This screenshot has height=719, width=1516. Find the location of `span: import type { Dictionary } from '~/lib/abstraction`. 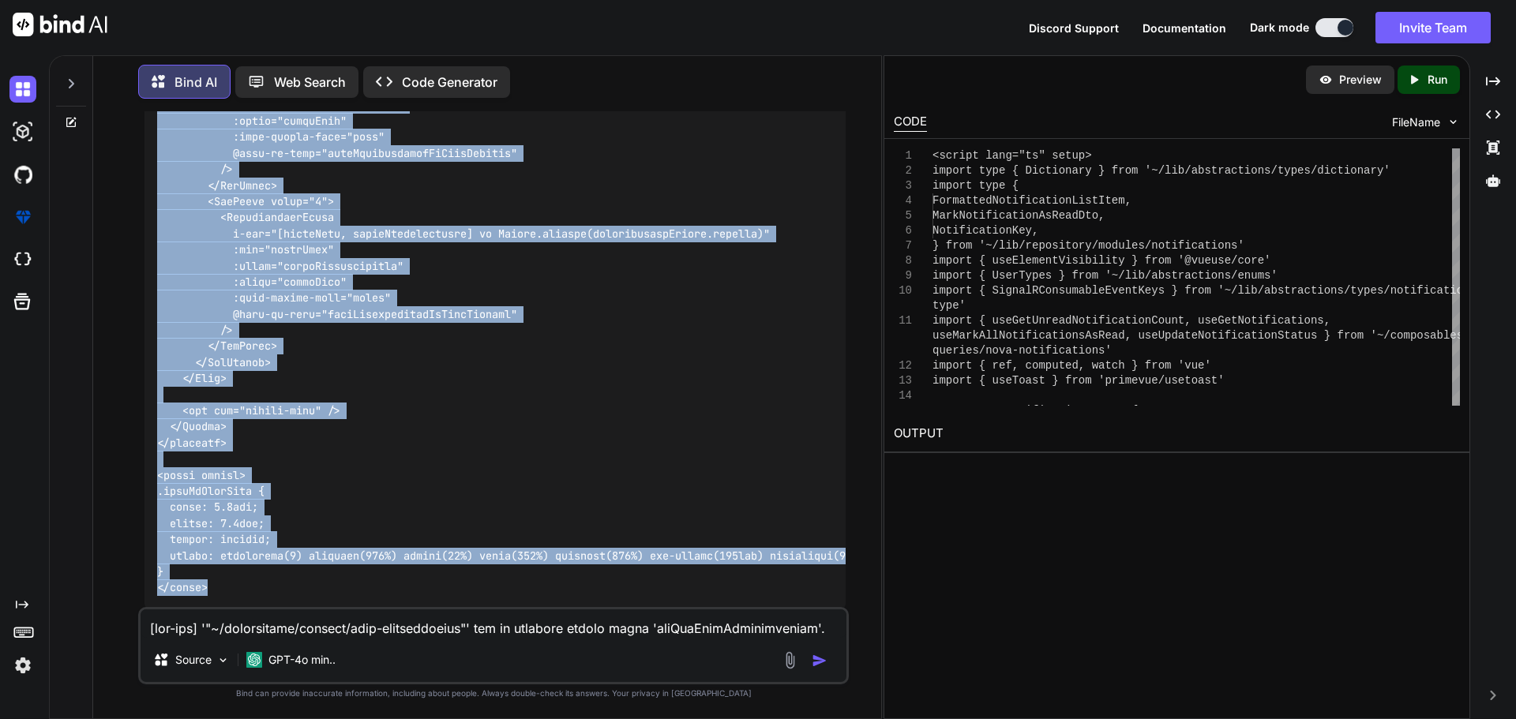

span: import type { Dictionary } from '~/lib/abstraction is located at coordinates (1098, 171).